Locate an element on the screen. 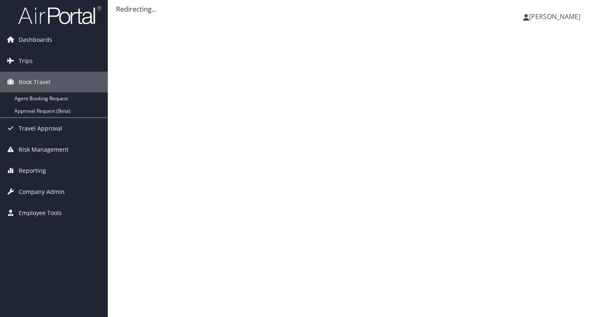 This screenshot has width=597, height=317. div: Redirecting... is located at coordinates (352, 9).